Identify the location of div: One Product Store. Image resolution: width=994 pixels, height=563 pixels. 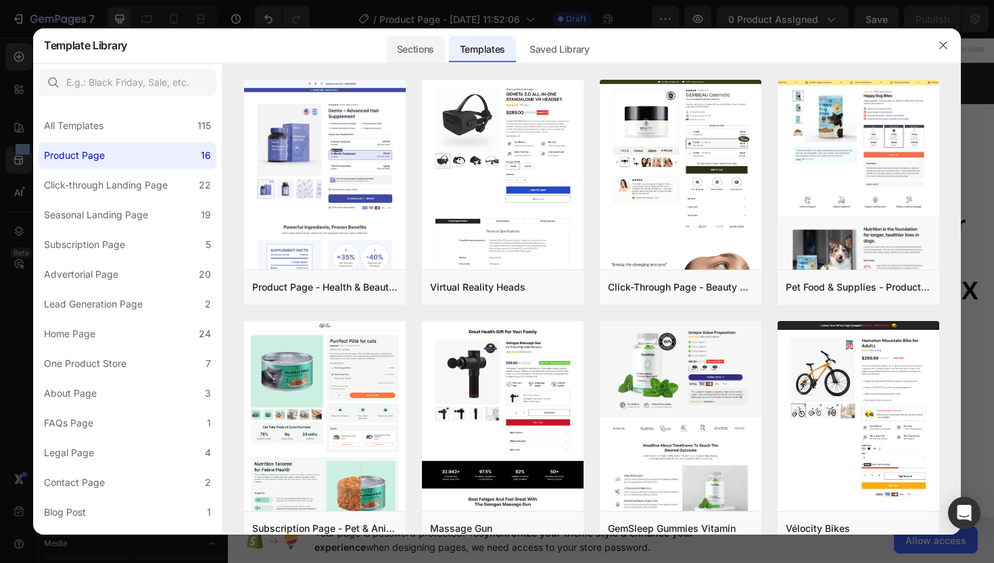
(85, 364).